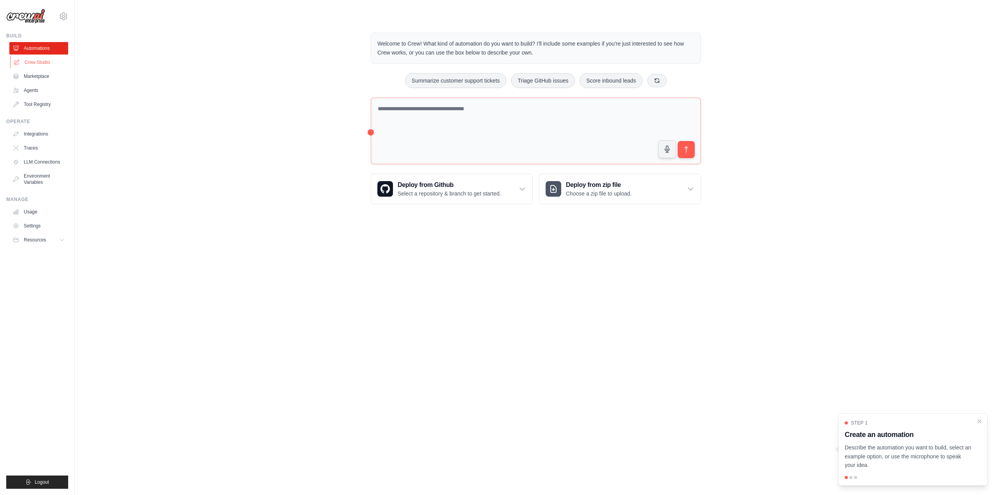 Image resolution: width=997 pixels, height=495 pixels. What do you see at coordinates (908, 435) in the screenshot?
I see `h3: Create an automation` at bounding box center [908, 435].